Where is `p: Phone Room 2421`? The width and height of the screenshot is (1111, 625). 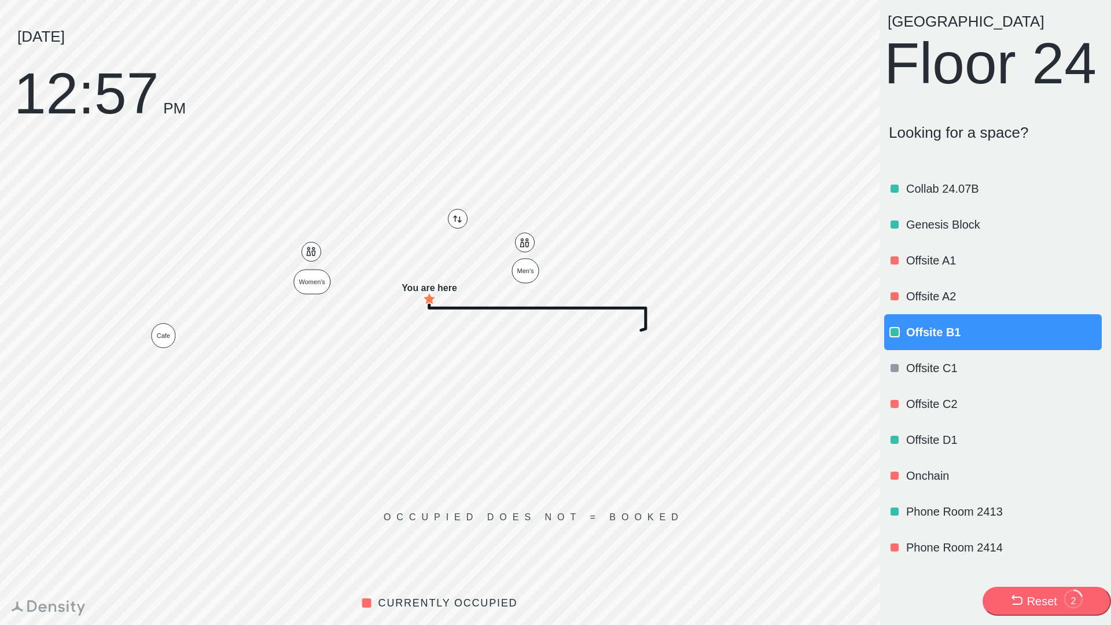
p: Phone Room 2421 is located at coordinates (1003, 583).